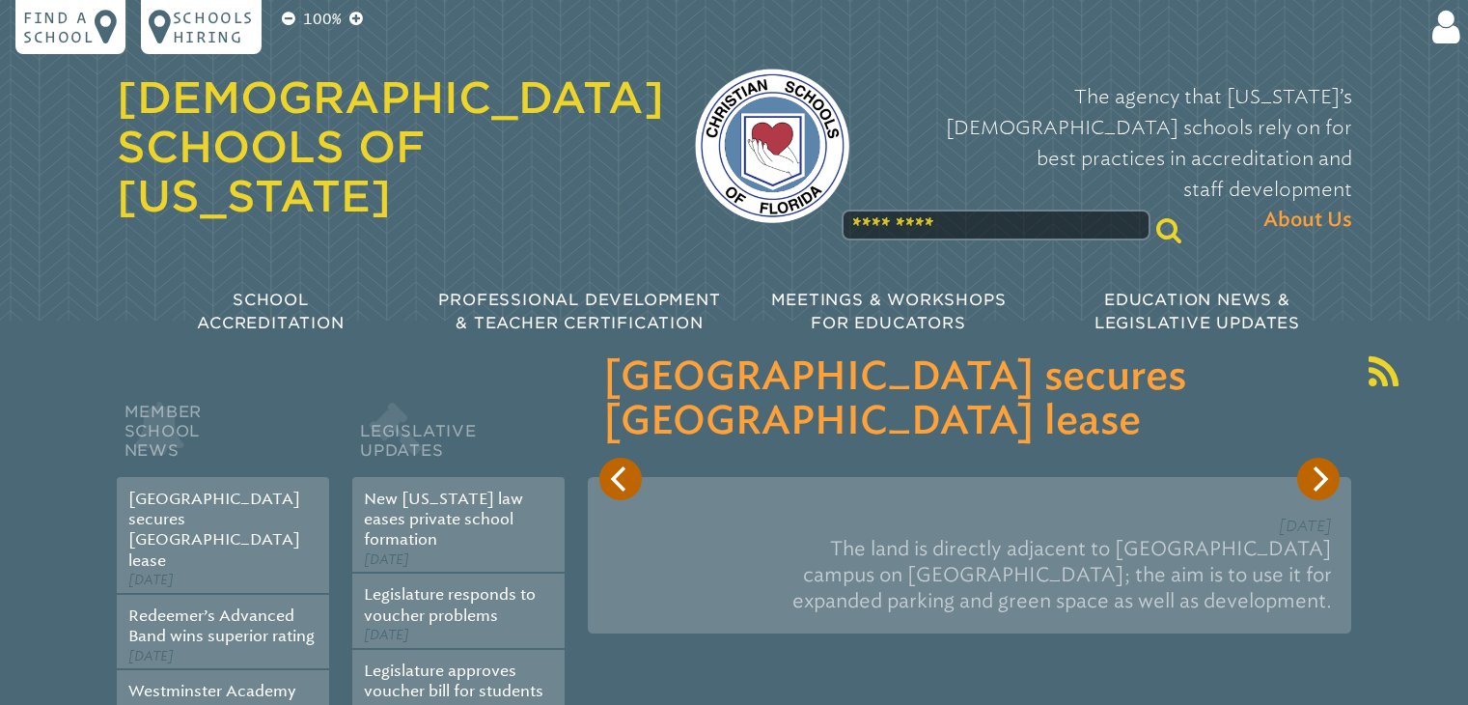 This screenshot has height=705, width=1468. What do you see at coordinates (459, 437) in the screenshot?
I see `h2: Legislative Updates` at bounding box center [459, 437].